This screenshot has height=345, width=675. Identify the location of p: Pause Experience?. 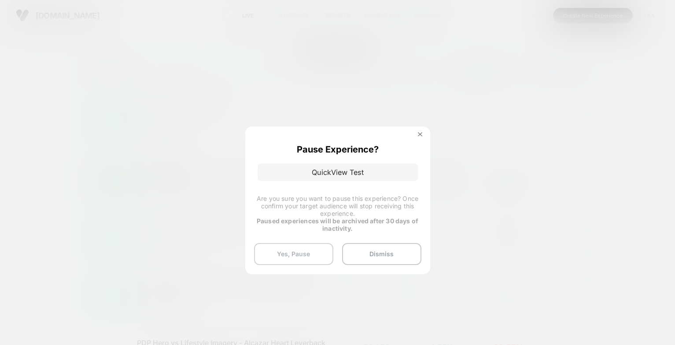
(338, 150).